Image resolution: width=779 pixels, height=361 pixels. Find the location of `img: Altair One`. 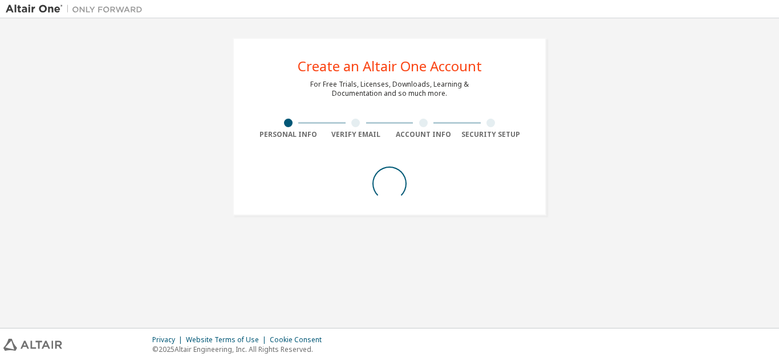

img: Altair One is located at coordinates (77, 9).